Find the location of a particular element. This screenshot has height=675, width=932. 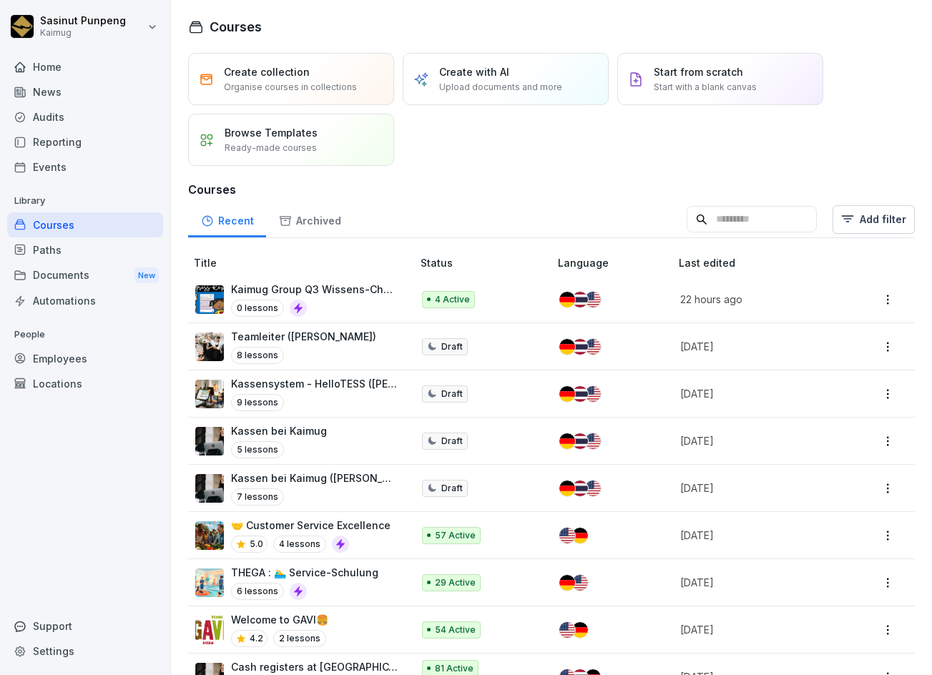

p: Welcome to GAVI🍔​ is located at coordinates (280, 620).